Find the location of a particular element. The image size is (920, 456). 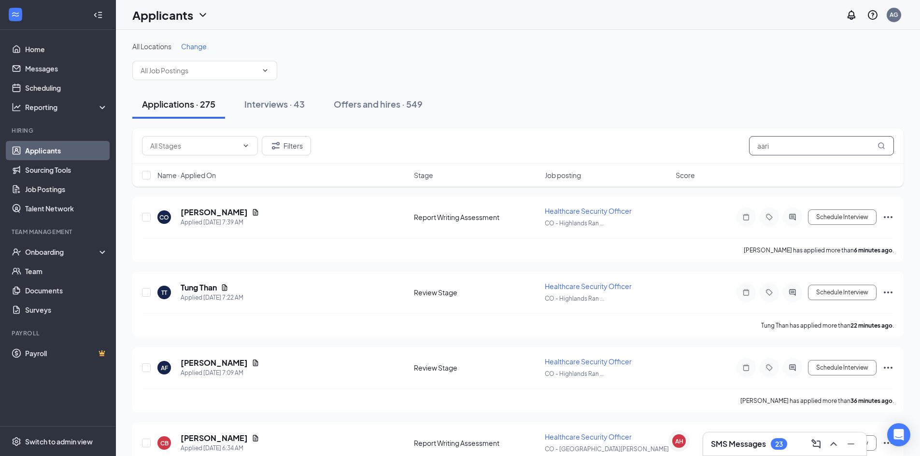

a: Applicants is located at coordinates (66, 151).